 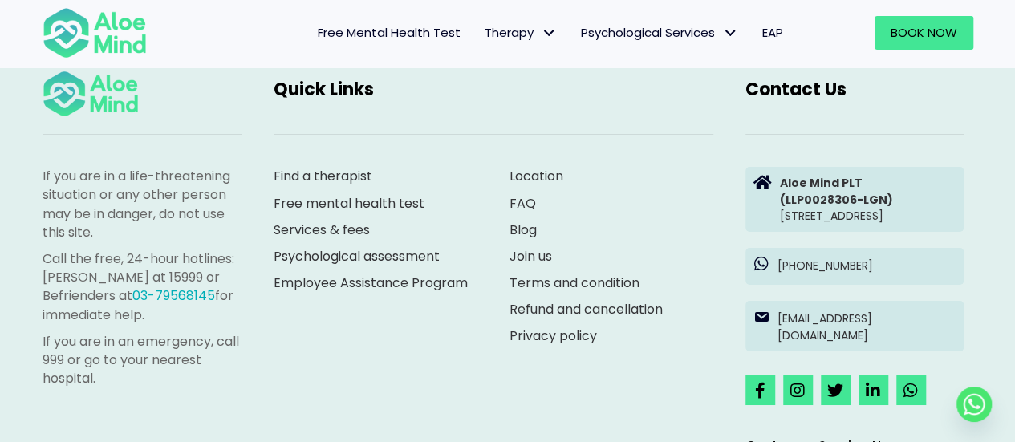 I want to click on a: TherapyTherapy: submenu, so click(x=521, y=33).